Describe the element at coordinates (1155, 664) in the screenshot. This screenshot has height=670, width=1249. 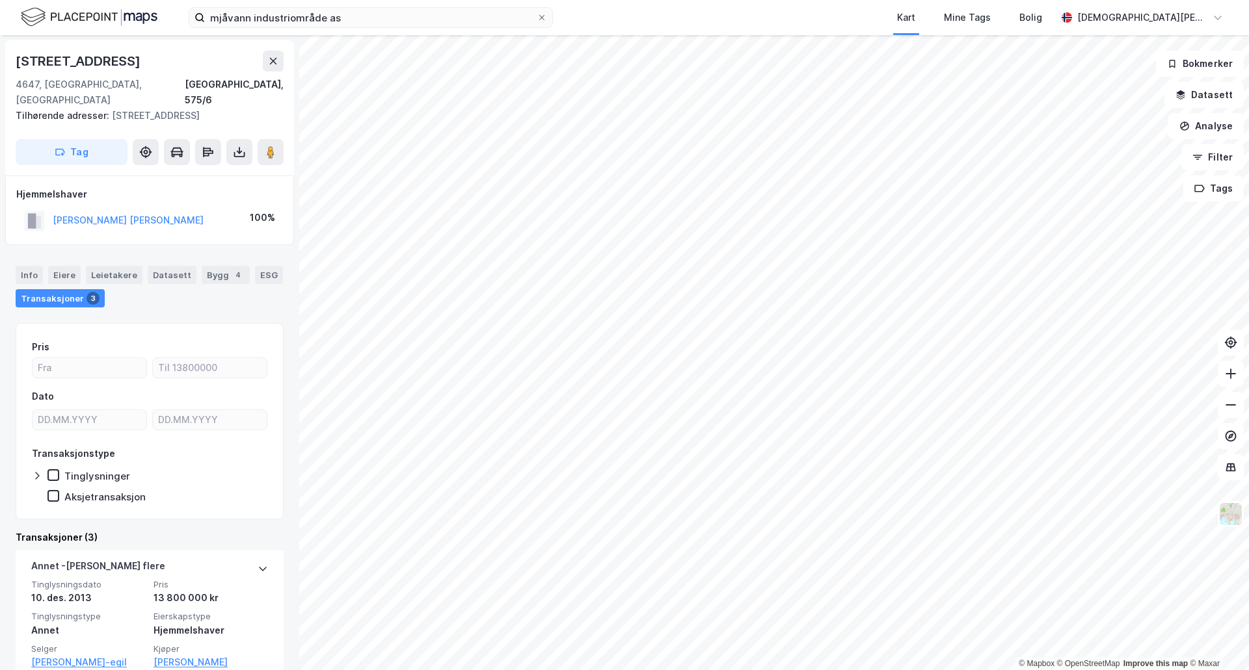
I see `a: Improve this map` at that location.